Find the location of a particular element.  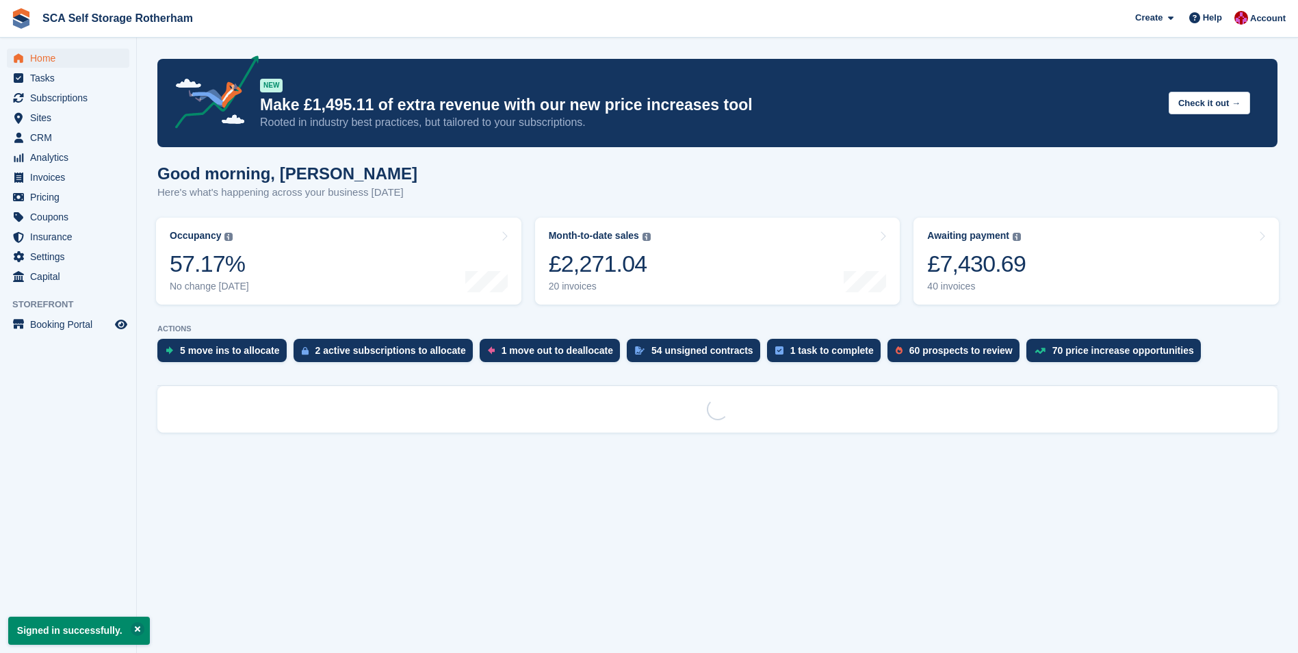

img: move_outs_to_deallocate_icon-f764333ba52eb49d3ac5e1228854f67142a1ed5810a6f6cc68b1a99e826820c5.svg is located at coordinates (491, 350).